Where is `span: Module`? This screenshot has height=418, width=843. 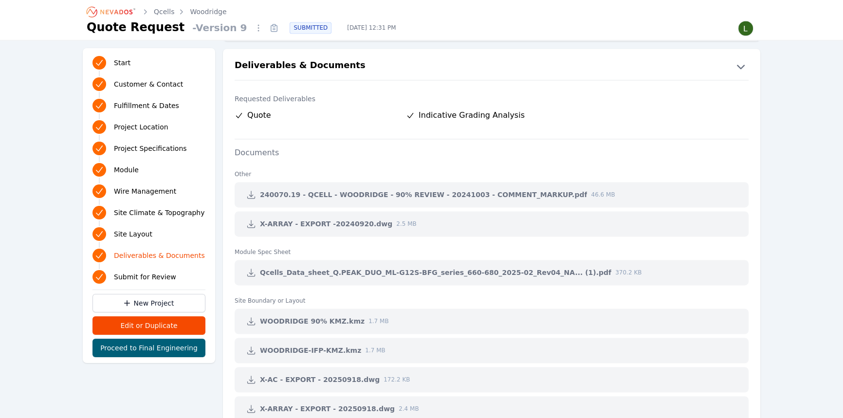
span: Module is located at coordinates (126, 170).